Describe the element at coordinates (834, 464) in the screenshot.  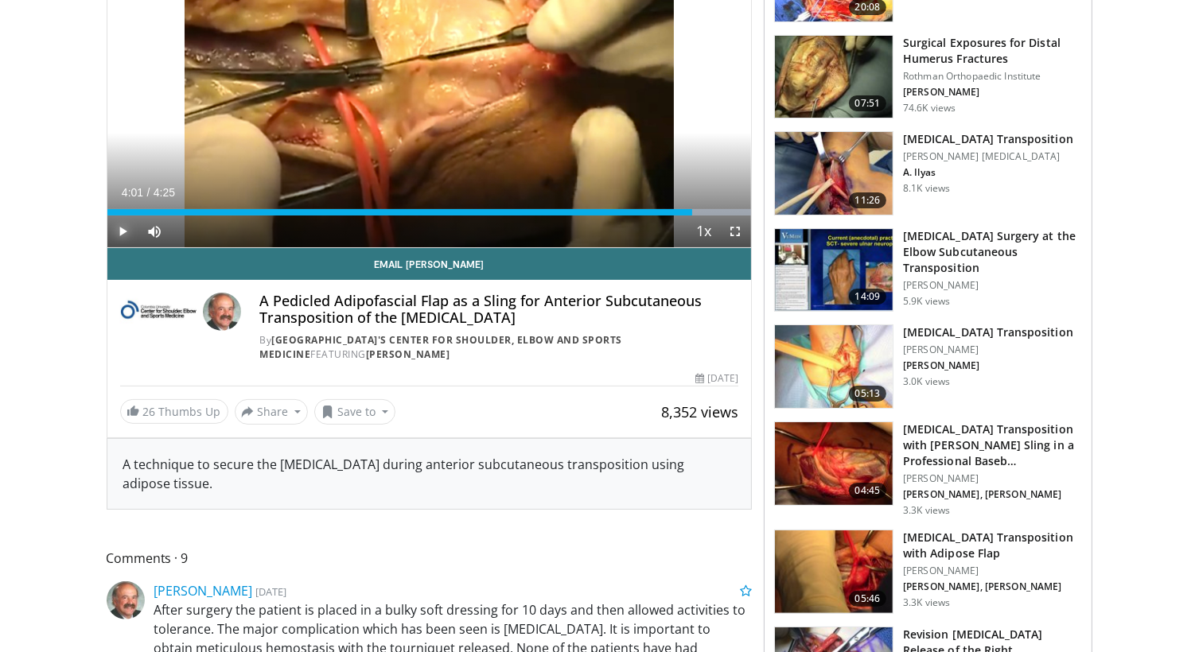
I see `img: 70ca5631-5a91-448b-9cf2-193e1d168c0d.150x105_q85_crop-smart_upscale.jpg` at that location.